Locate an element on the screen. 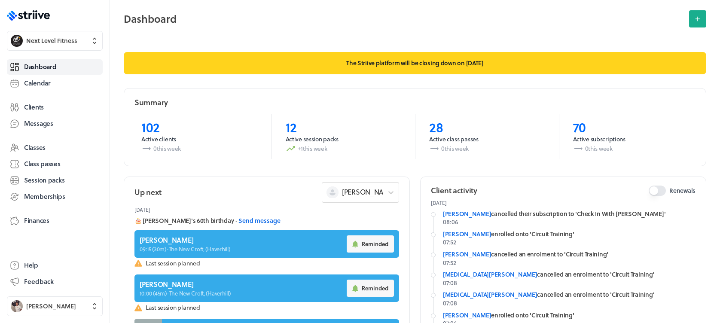 The height and width of the screenshot is (323, 720). span: Feedback is located at coordinates (39, 281).